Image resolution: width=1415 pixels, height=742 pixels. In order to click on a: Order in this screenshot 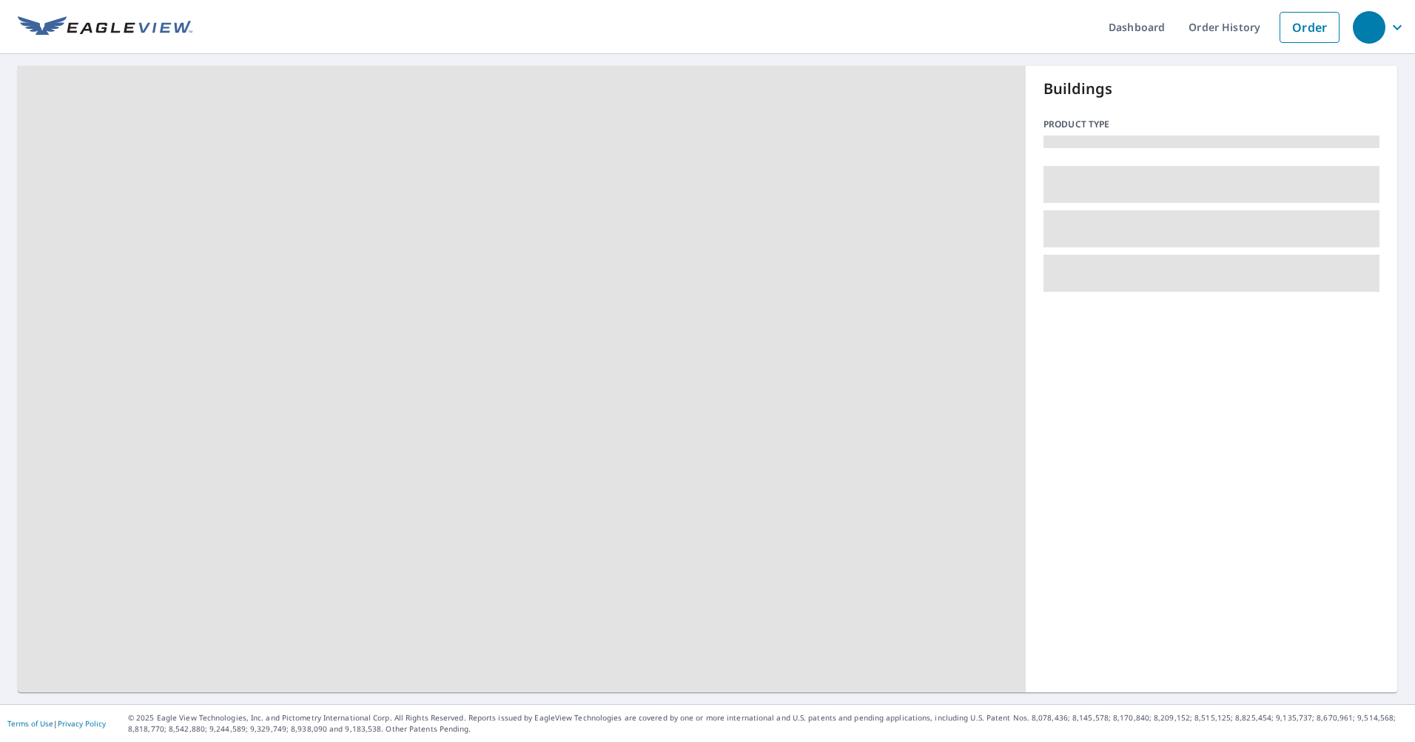, I will do `click(1309, 27)`.